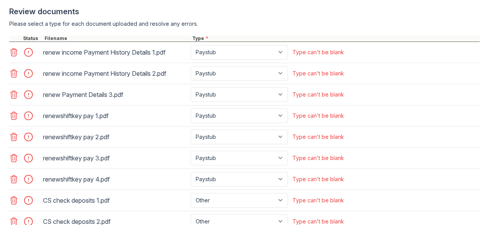 The image size is (492, 225). I want to click on div: Review documents, so click(244, 12).